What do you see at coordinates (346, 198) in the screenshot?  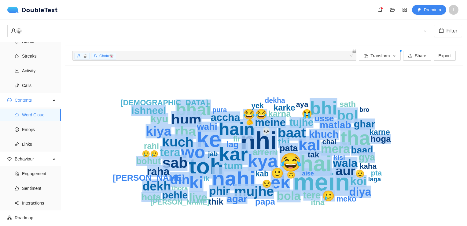 I see `text: meko` at bounding box center [346, 198].